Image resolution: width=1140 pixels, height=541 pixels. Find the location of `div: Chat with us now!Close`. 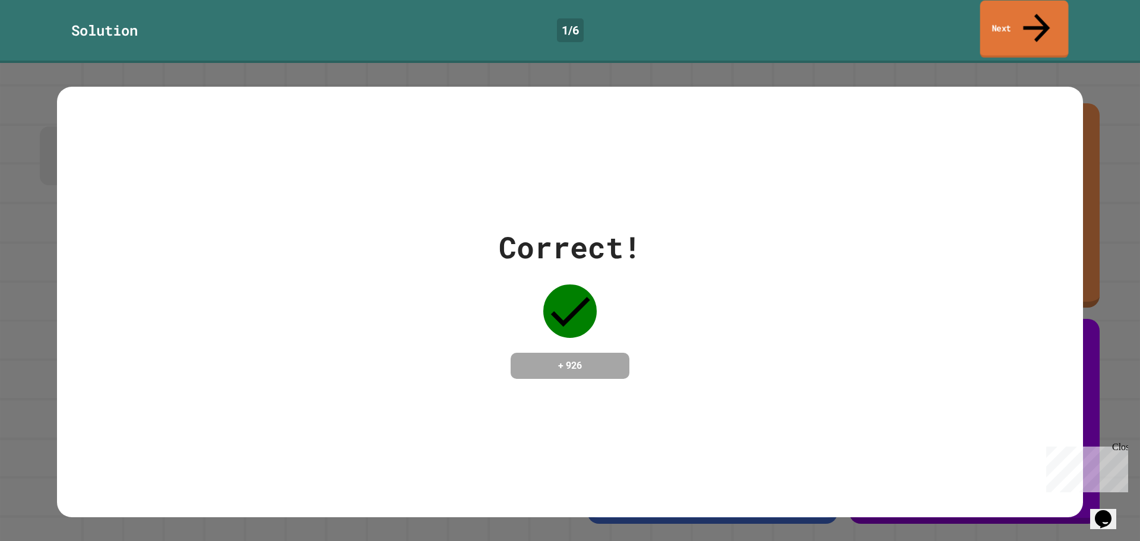

div: Chat with us now!Close is located at coordinates (43, 40).